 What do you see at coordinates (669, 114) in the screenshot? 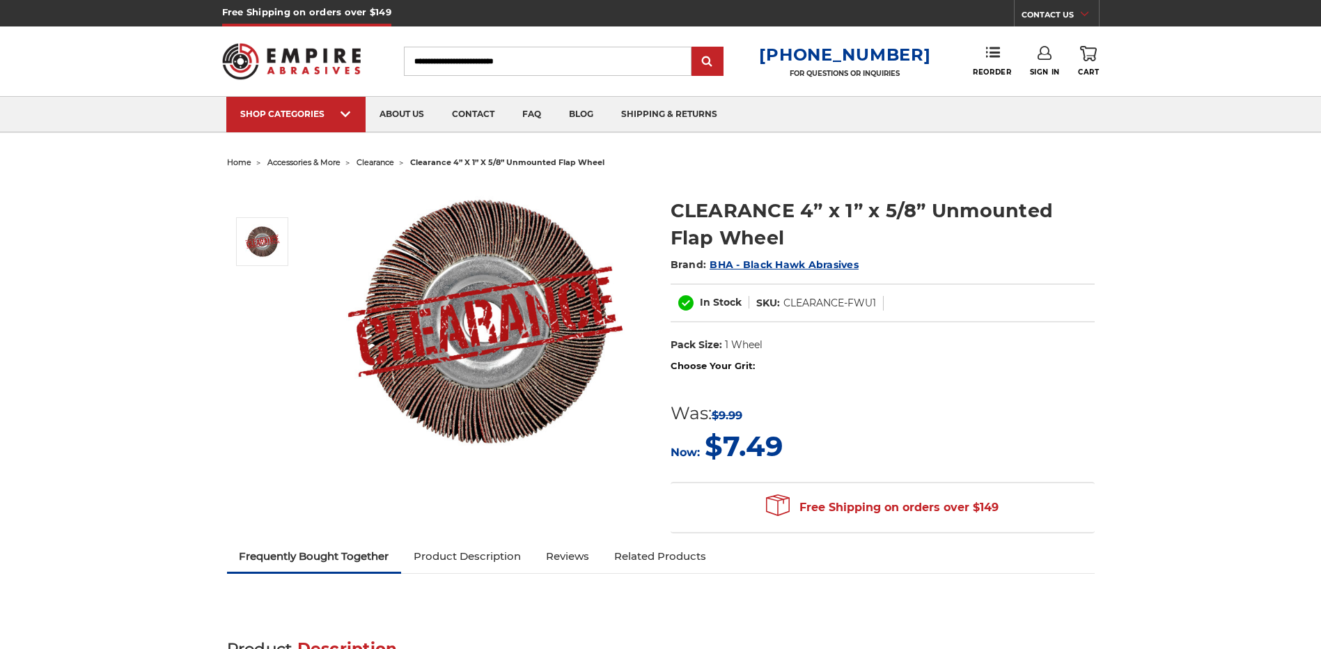
I see `a: shipping & returns` at bounding box center [669, 114].